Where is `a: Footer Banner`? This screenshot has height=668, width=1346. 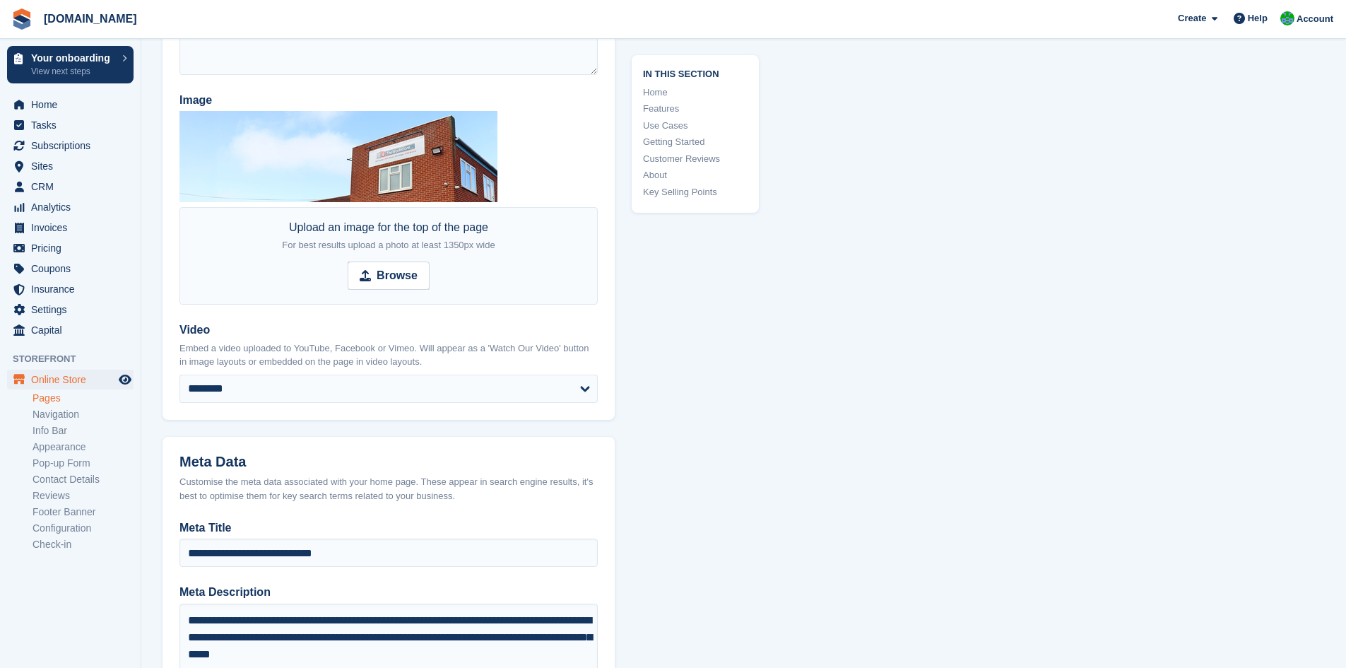 a: Footer Banner is located at coordinates (83, 512).